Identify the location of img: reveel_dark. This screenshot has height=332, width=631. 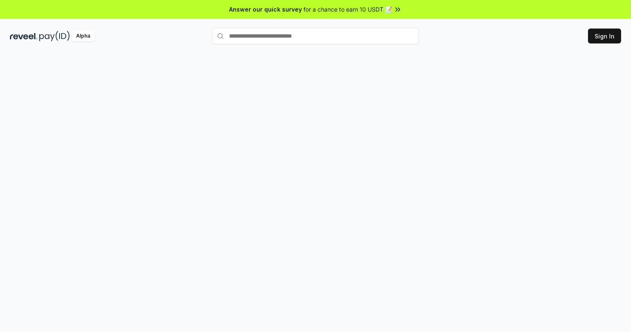
(24, 36).